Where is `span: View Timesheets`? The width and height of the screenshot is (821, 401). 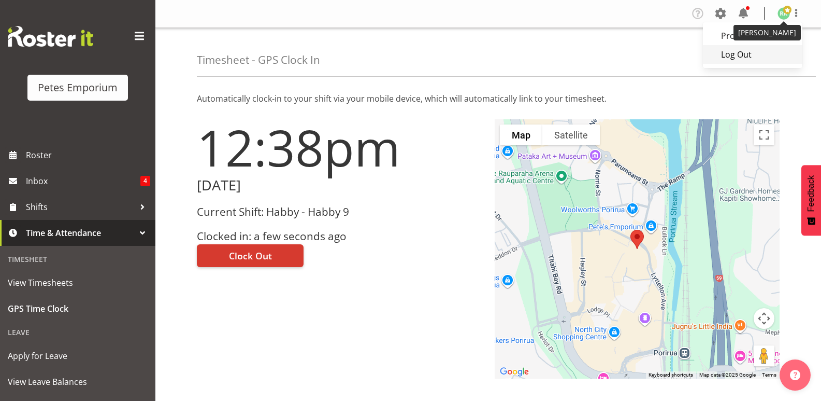
span: View Timesheets is located at coordinates (78, 282).